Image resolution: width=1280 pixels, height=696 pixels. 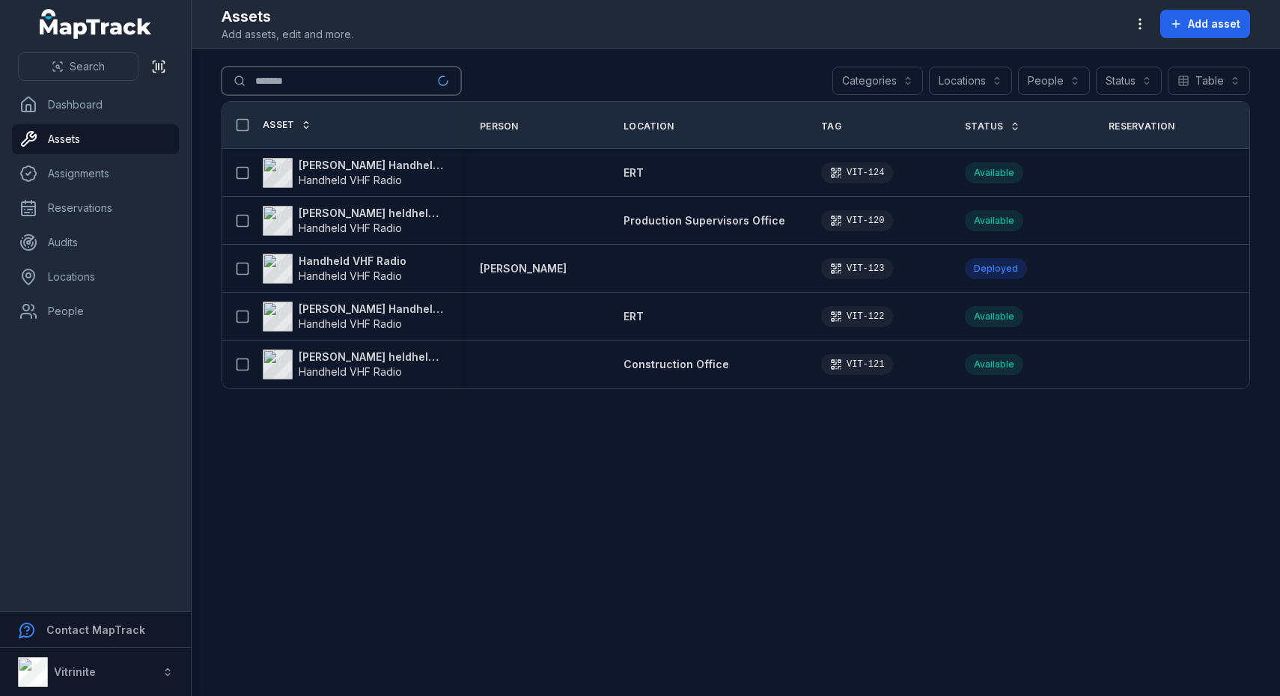 I want to click on a: Handheld VHF RadioHandheld VHF Radio, so click(x=335, y=269).